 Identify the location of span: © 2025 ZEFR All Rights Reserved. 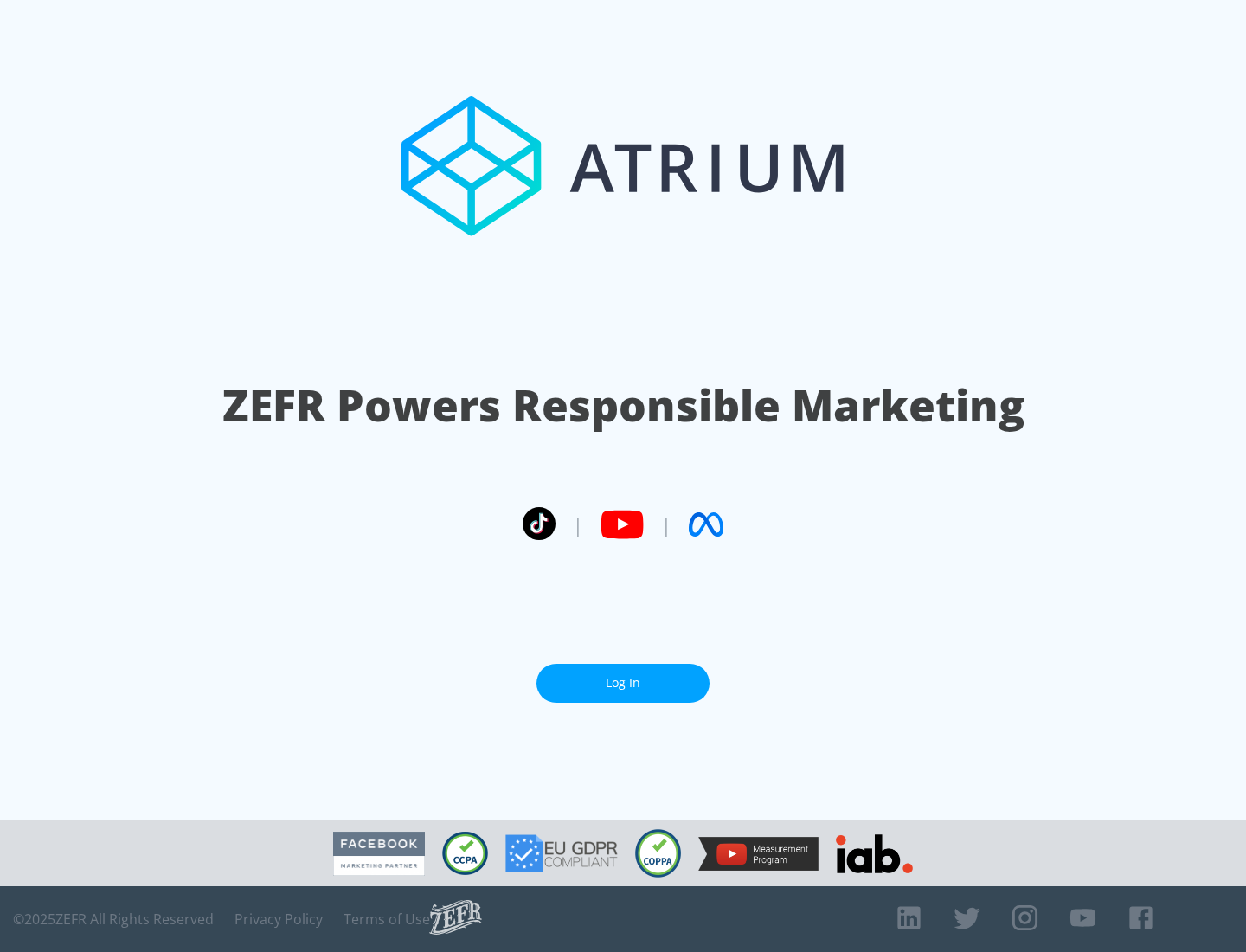
(114, 919).